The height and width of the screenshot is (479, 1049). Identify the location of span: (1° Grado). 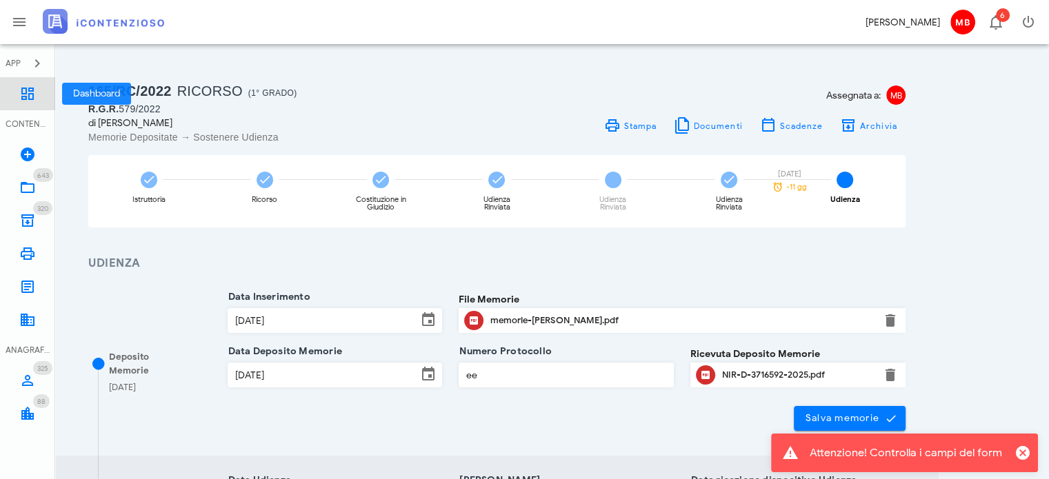
(272, 93).